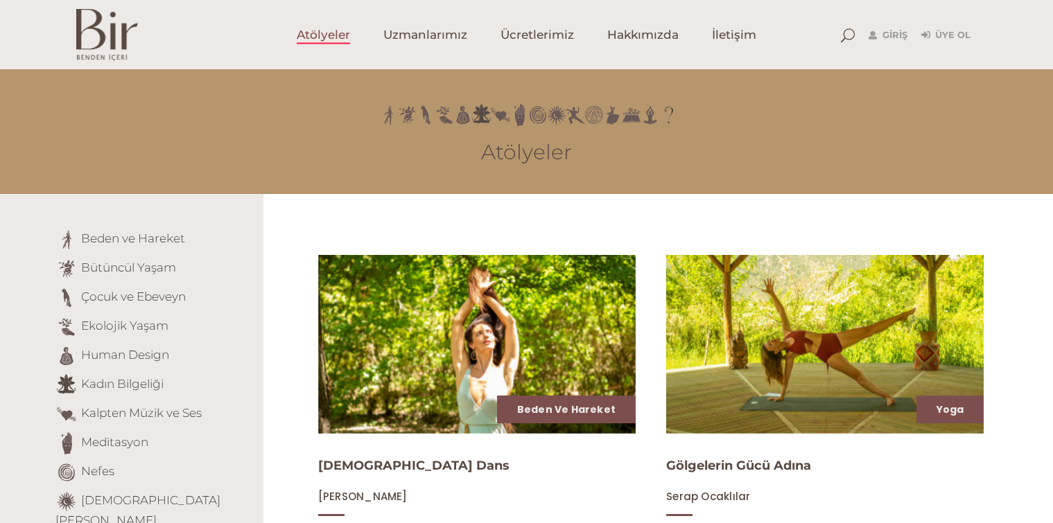 This screenshot has height=523, width=1053. Describe the element at coordinates (122, 384) in the screenshot. I see `a: Kadın Bilgeliği` at that location.